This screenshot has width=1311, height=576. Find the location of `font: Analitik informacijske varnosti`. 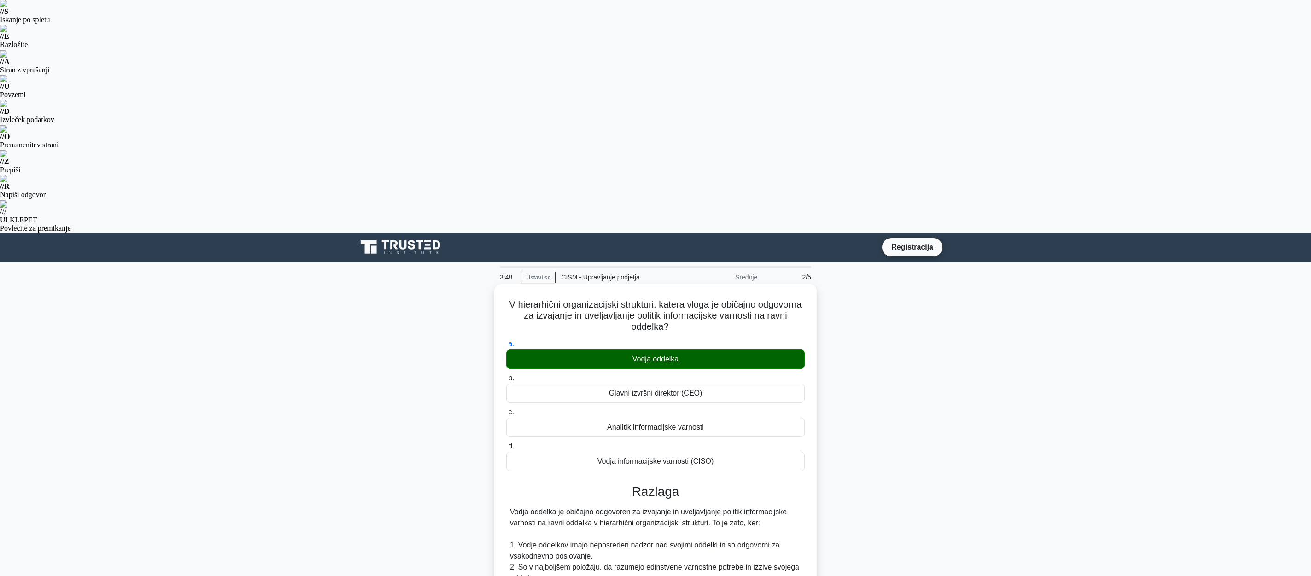

font: Analitik informacijske varnosti is located at coordinates (655, 427).